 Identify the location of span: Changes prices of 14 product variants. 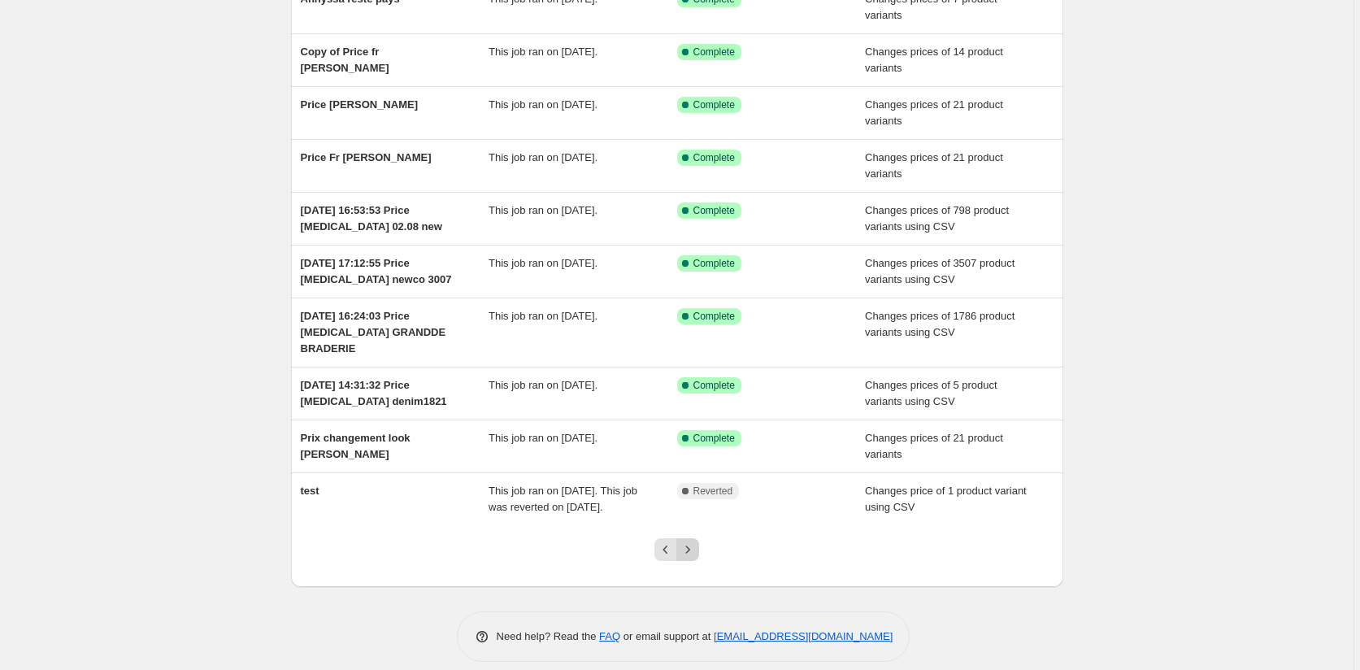
(934, 59).